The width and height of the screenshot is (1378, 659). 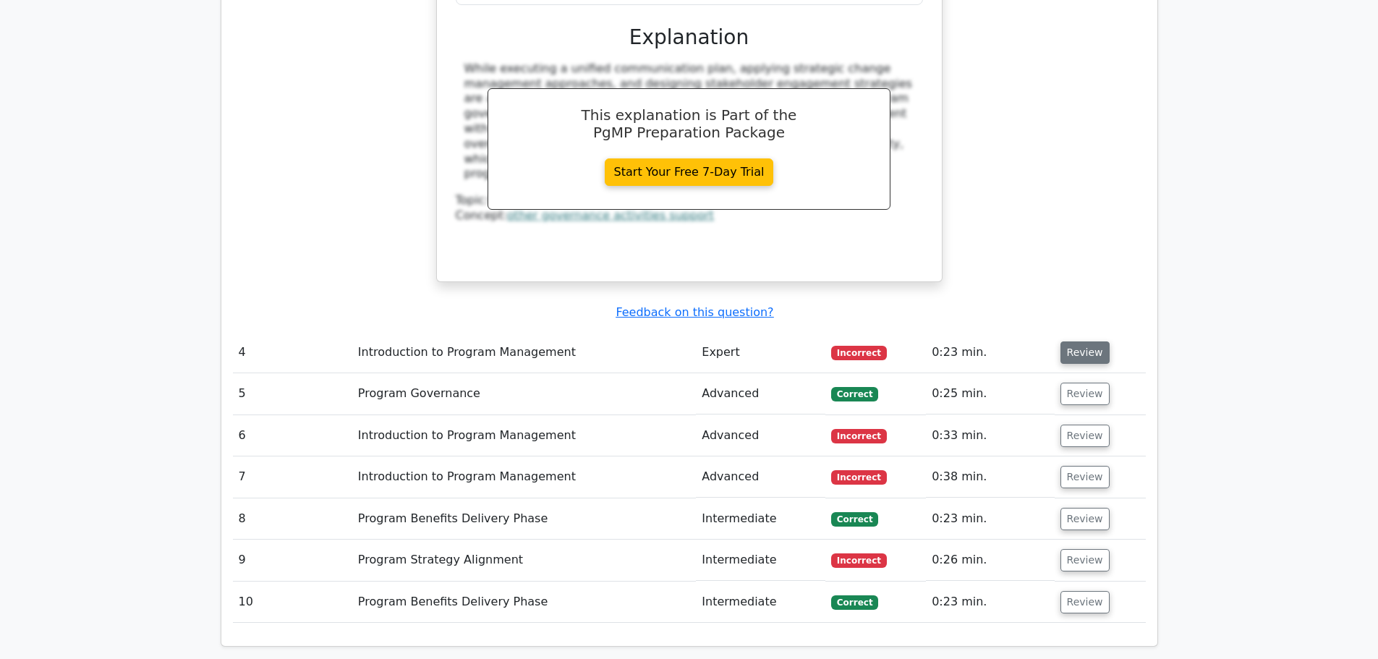 I want to click on td: 0:26 min., so click(x=990, y=560).